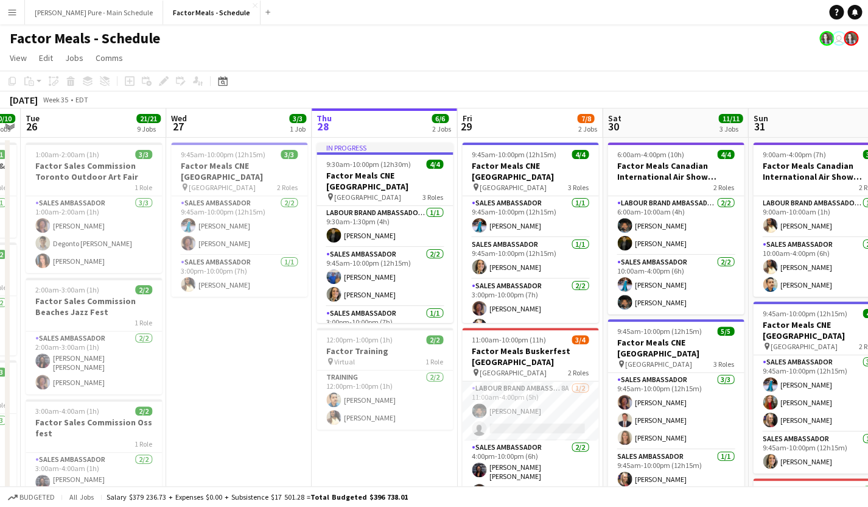  I want to click on div: EDT, so click(82, 99).